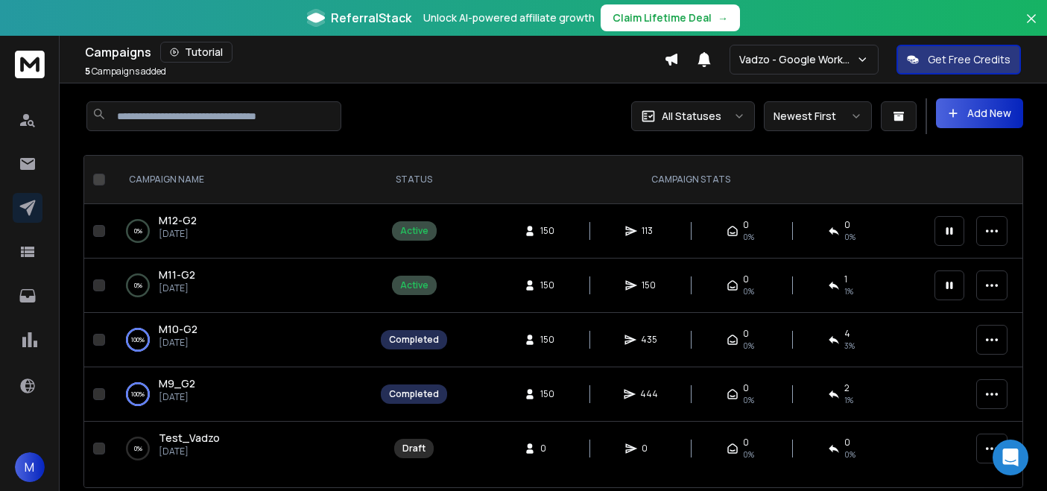 The height and width of the screenshot is (491, 1047). Describe the element at coordinates (177, 275) in the screenshot. I see `a: M11-G2` at that location.